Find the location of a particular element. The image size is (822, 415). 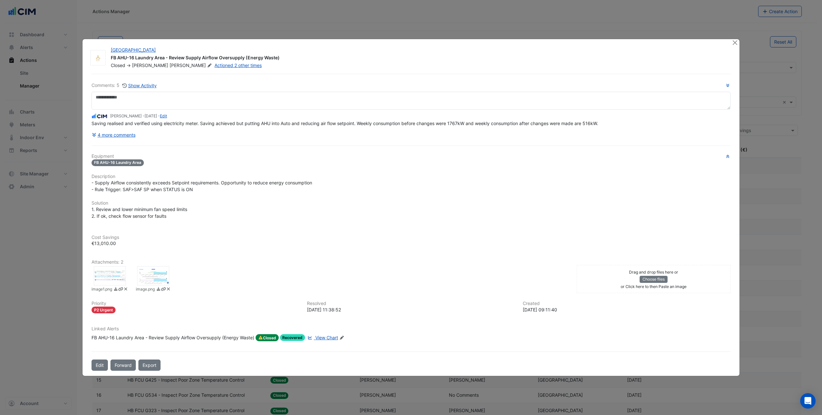

img: CIM is located at coordinates (100, 116).